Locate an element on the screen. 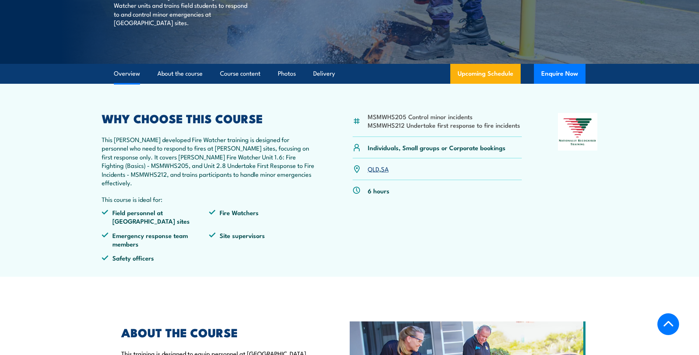  a: Course content is located at coordinates (240, 73).